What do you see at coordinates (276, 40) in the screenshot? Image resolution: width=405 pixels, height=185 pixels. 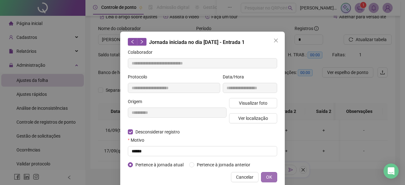 I see `span: close` at bounding box center [276, 40].